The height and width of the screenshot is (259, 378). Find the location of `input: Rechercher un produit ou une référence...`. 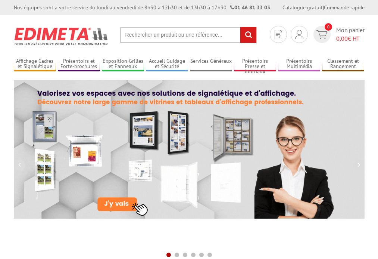

input: Rechercher un produit ou une référence... is located at coordinates (188, 35).